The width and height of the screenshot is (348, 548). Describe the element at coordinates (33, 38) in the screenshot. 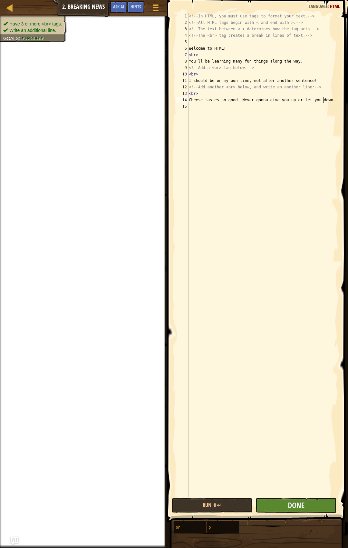

I see `span: Success!` at that location.